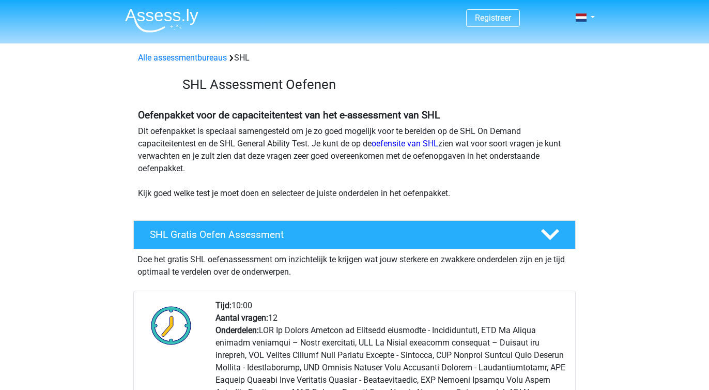 The width and height of the screenshot is (709, 390). I want to click on b: Onderdelen:, so click(237, 330).